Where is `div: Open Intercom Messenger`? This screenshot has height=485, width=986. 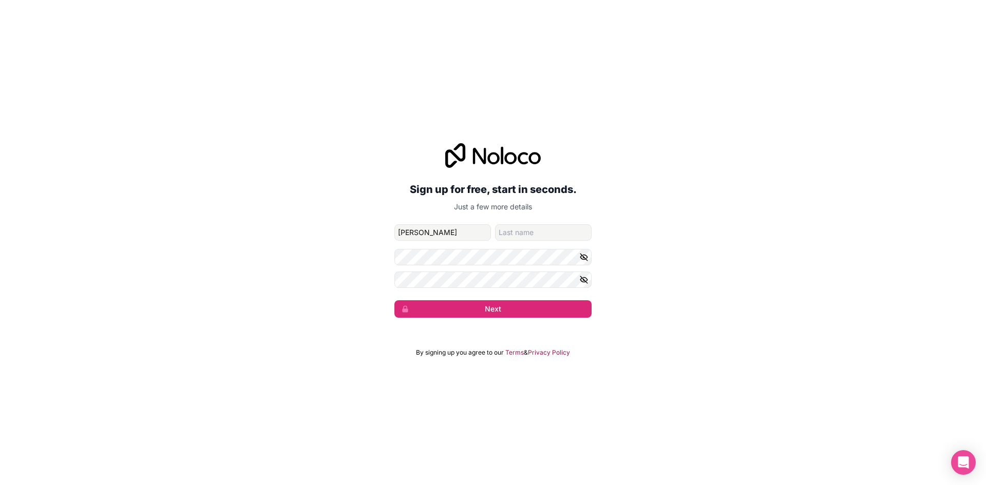
div: Open Intercom Messenger is located at coordinates (963, 463).